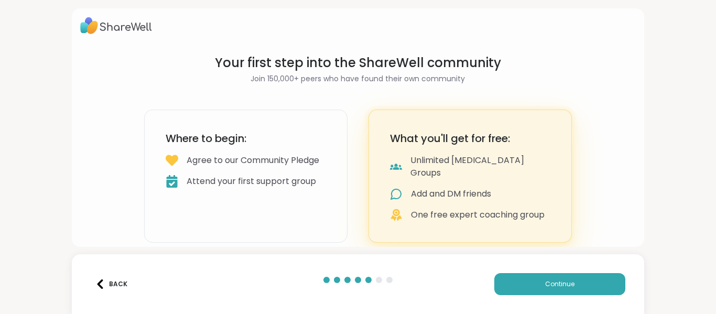  Describe the element at coordinates (111, 284) in the screenshot. I see `div: Back` at that location.